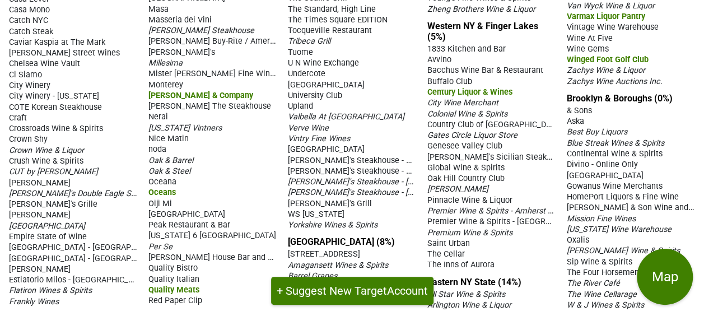  Describe the element at coordinates (159, 9) in the screenshot. I see `span: Masa` at that location.